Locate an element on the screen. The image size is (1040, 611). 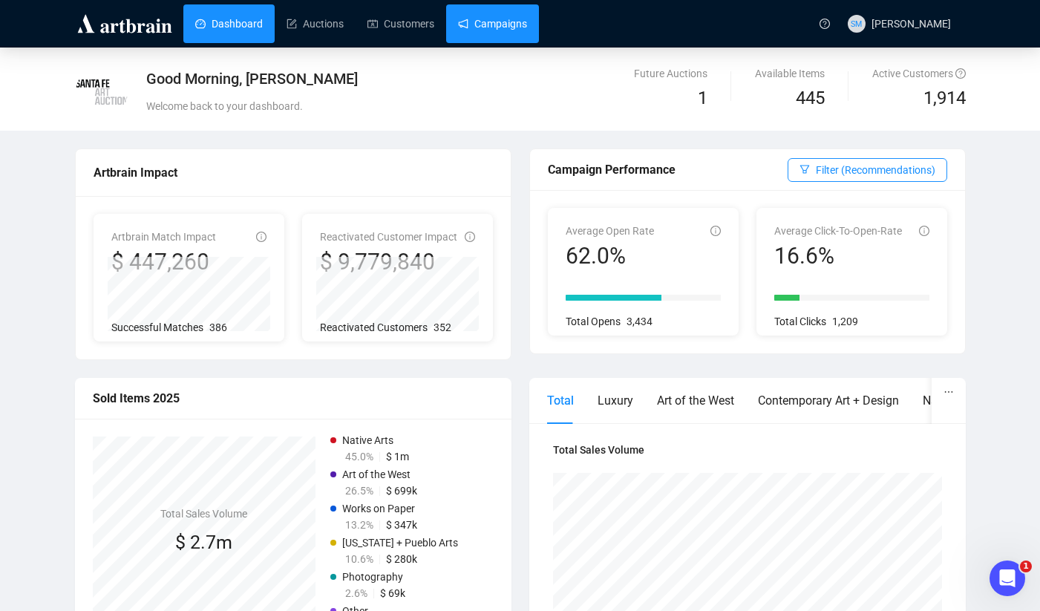
span: Successful Matches is located at coordinates (157, 327).